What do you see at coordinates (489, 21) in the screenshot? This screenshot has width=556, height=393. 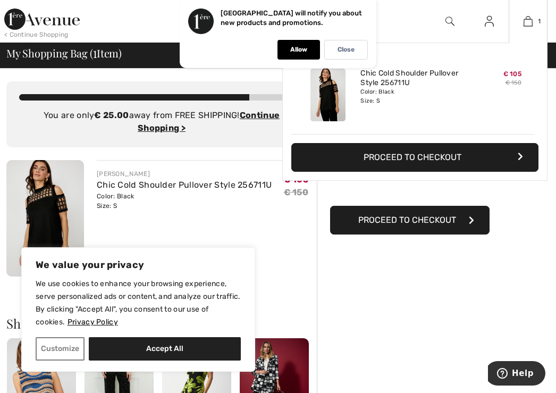 I see `img: My Info` at bounding box center [489, 21].